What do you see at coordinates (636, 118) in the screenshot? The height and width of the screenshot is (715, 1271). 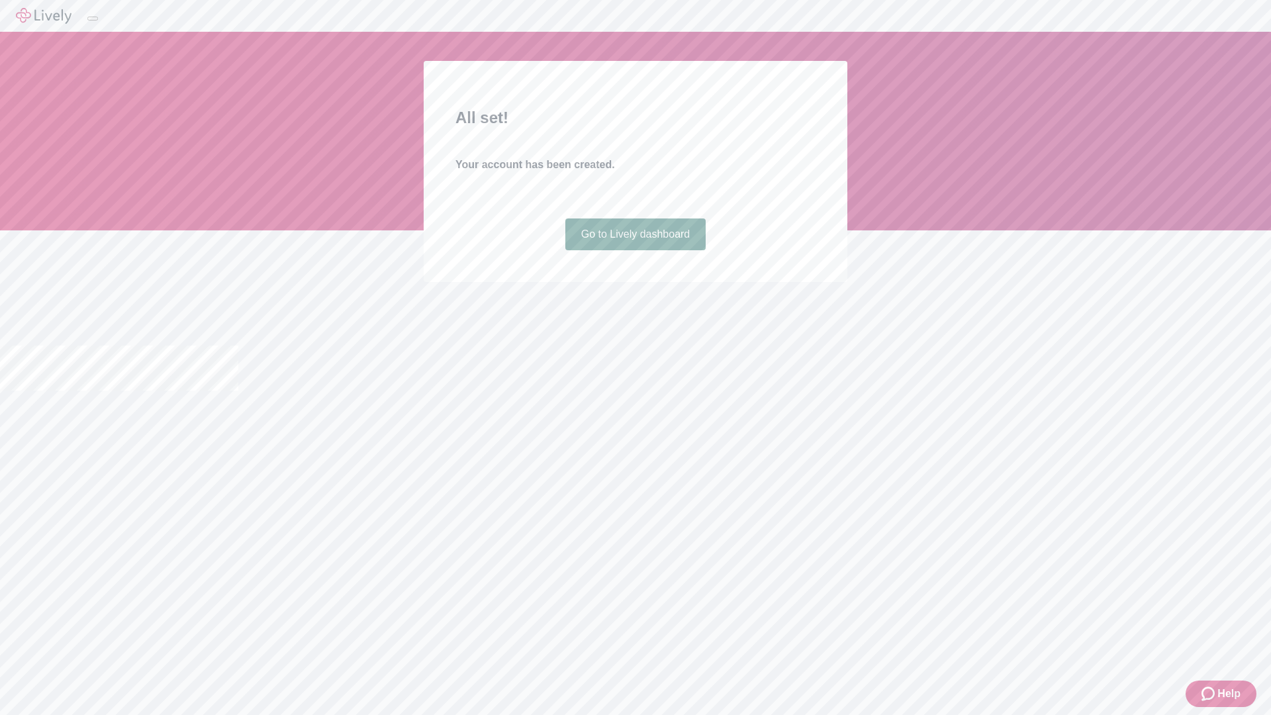 I see `h2: All set!` at bounding box center [636, 118].